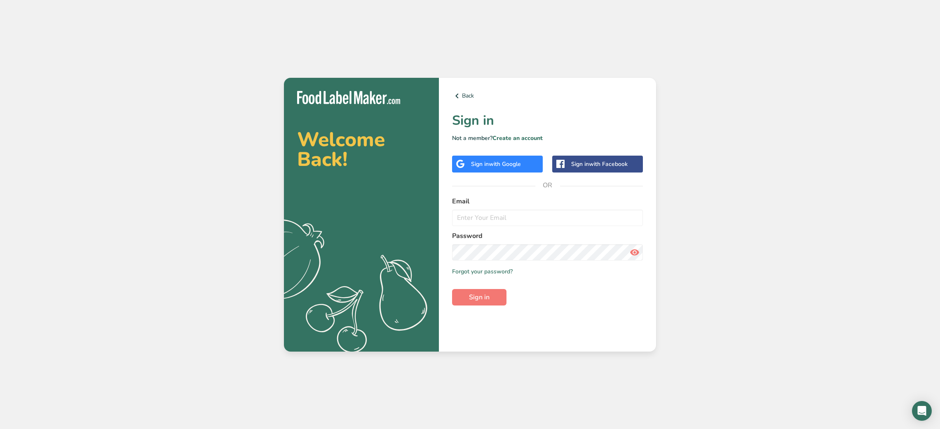  What do you see at coordinates (505, 164) in the screenshot?
I see `span: with Google` at bounding box center [505, 164].